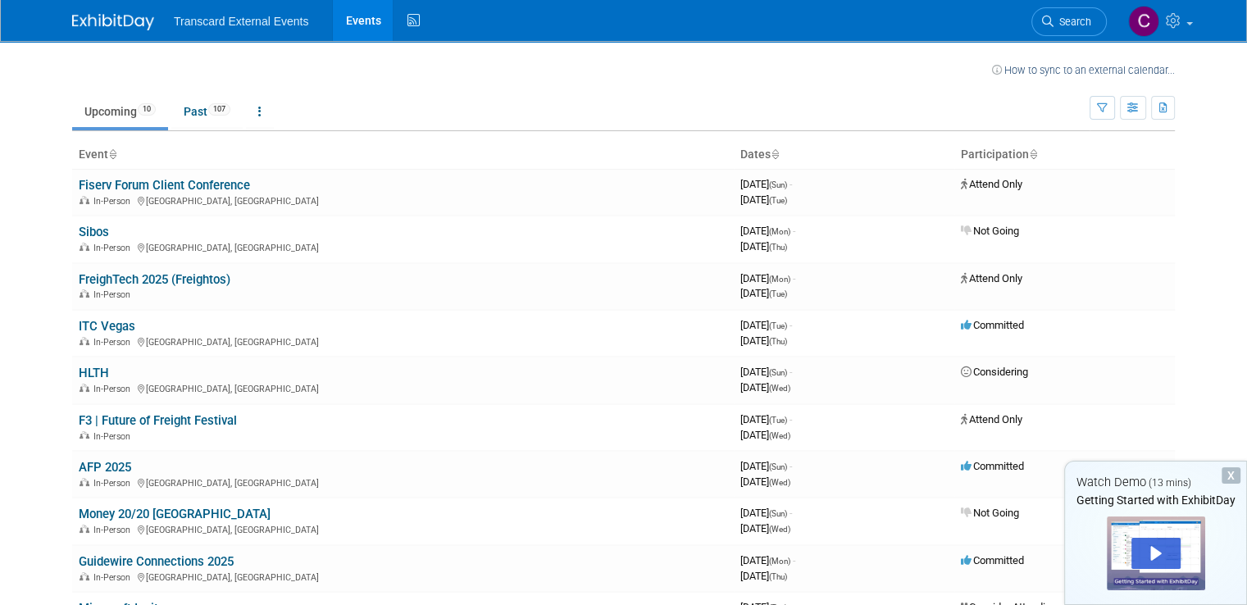 This screenshot has width=1247, height=605. Describe the element at coordinates (403, 155) in the screenshot. I see `th: Event` at that location.